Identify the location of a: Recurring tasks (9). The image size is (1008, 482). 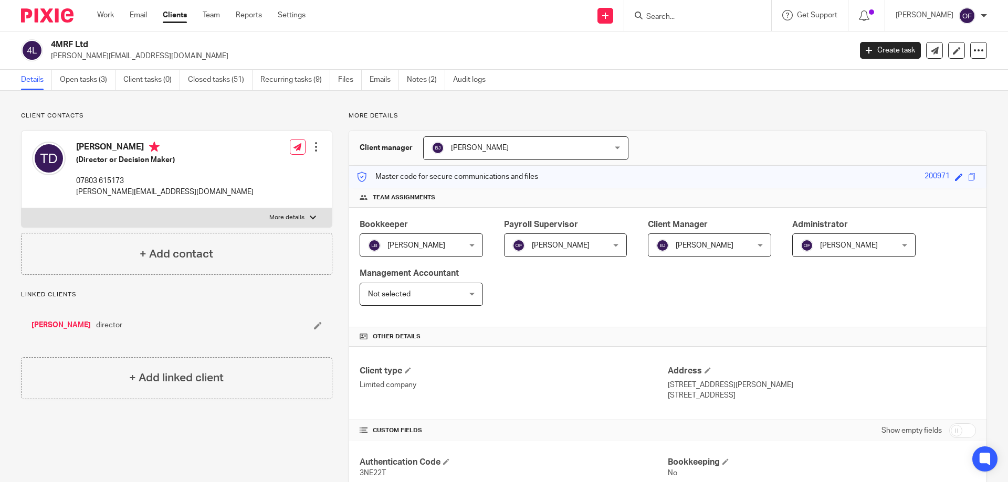
(295, 80).